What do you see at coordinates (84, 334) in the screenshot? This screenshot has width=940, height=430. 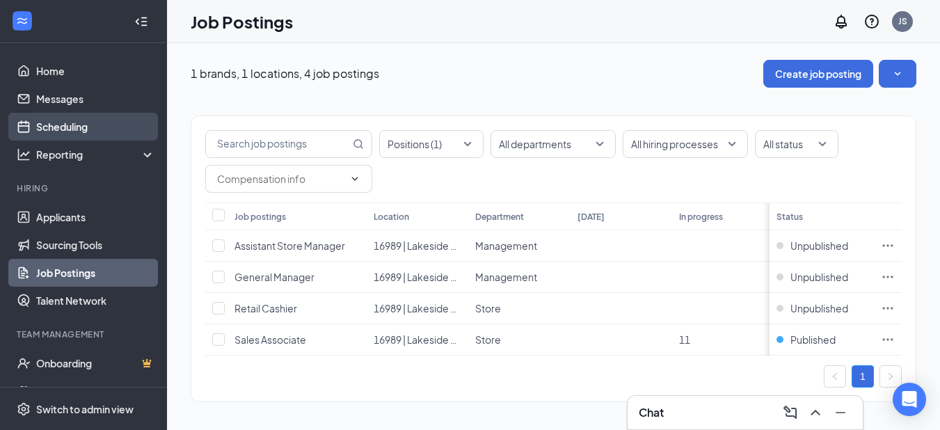 I see `div: Team Management` at bounding box center [84, 334].